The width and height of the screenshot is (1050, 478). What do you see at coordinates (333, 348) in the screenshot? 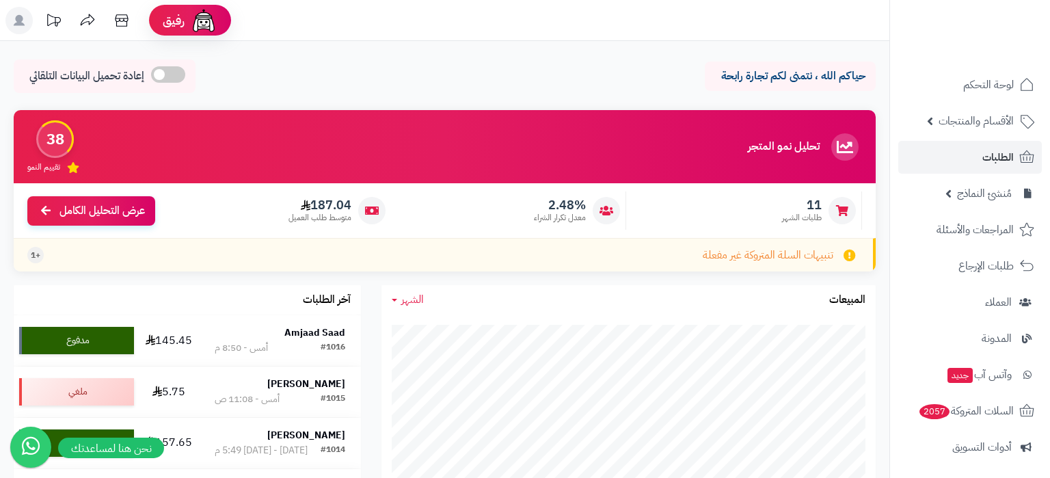
I see `div: #1016` at bounding box center [333, 348].